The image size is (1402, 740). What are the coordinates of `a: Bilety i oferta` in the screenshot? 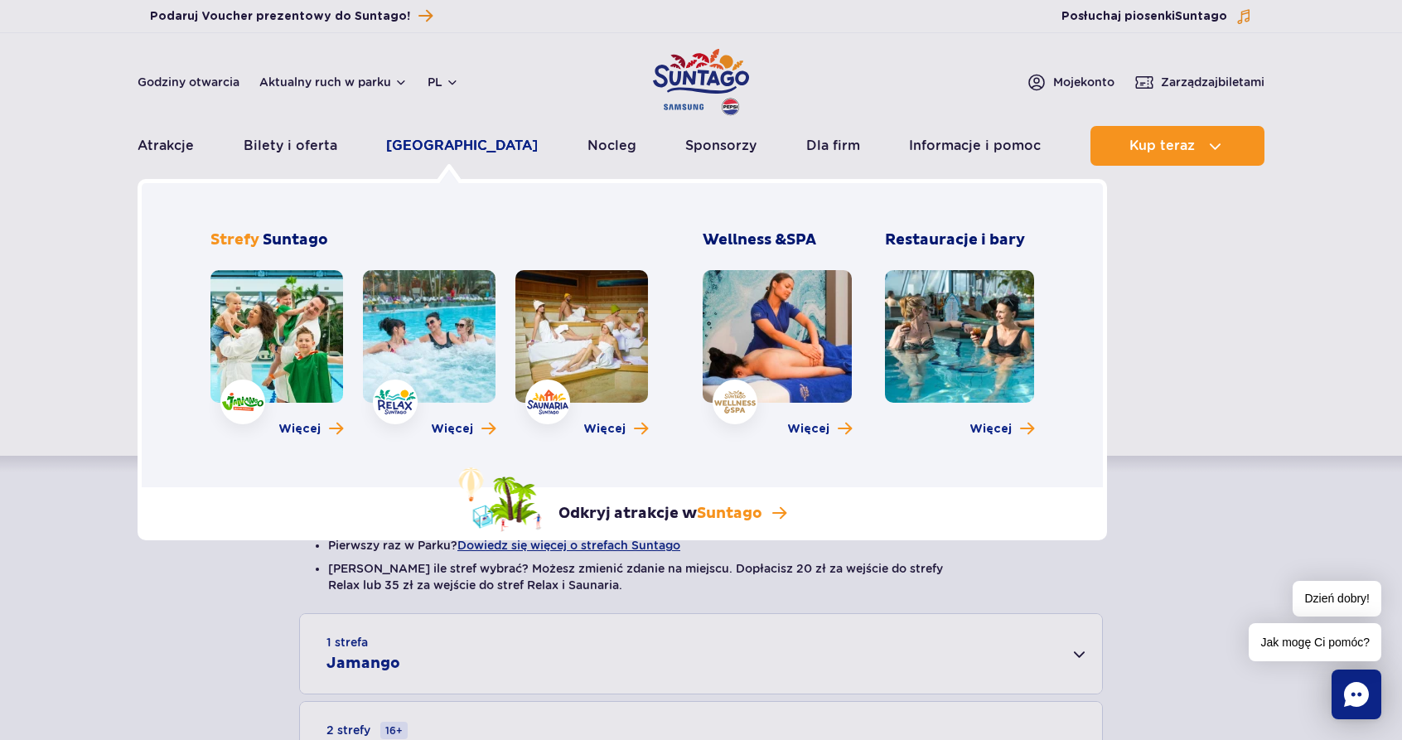 It's located at (290, 146).